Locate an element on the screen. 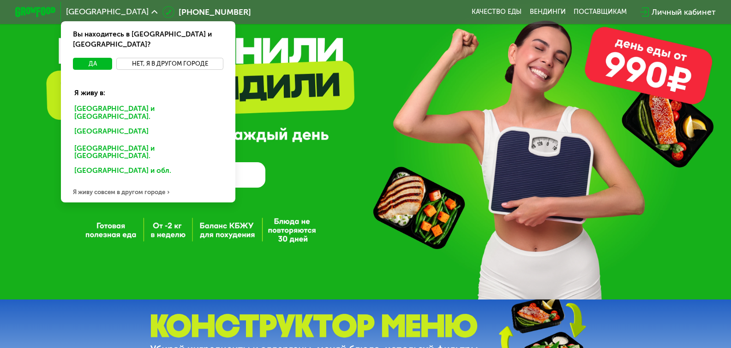 The width and height of the screenshot is (731, 348). a: Вендинги is located at coordinates (548, 12).